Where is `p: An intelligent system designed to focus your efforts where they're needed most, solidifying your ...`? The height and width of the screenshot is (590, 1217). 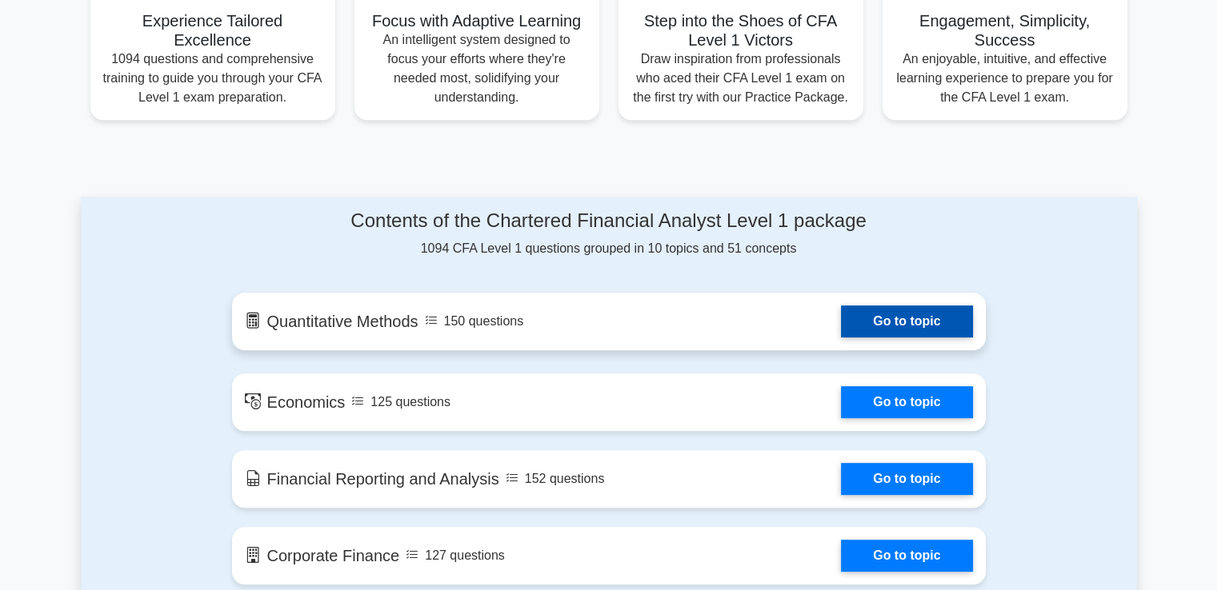
p: An intelligent system designed to focus your efforts where they're needed most, solidifying your ... is located at coordinates (477, 69).